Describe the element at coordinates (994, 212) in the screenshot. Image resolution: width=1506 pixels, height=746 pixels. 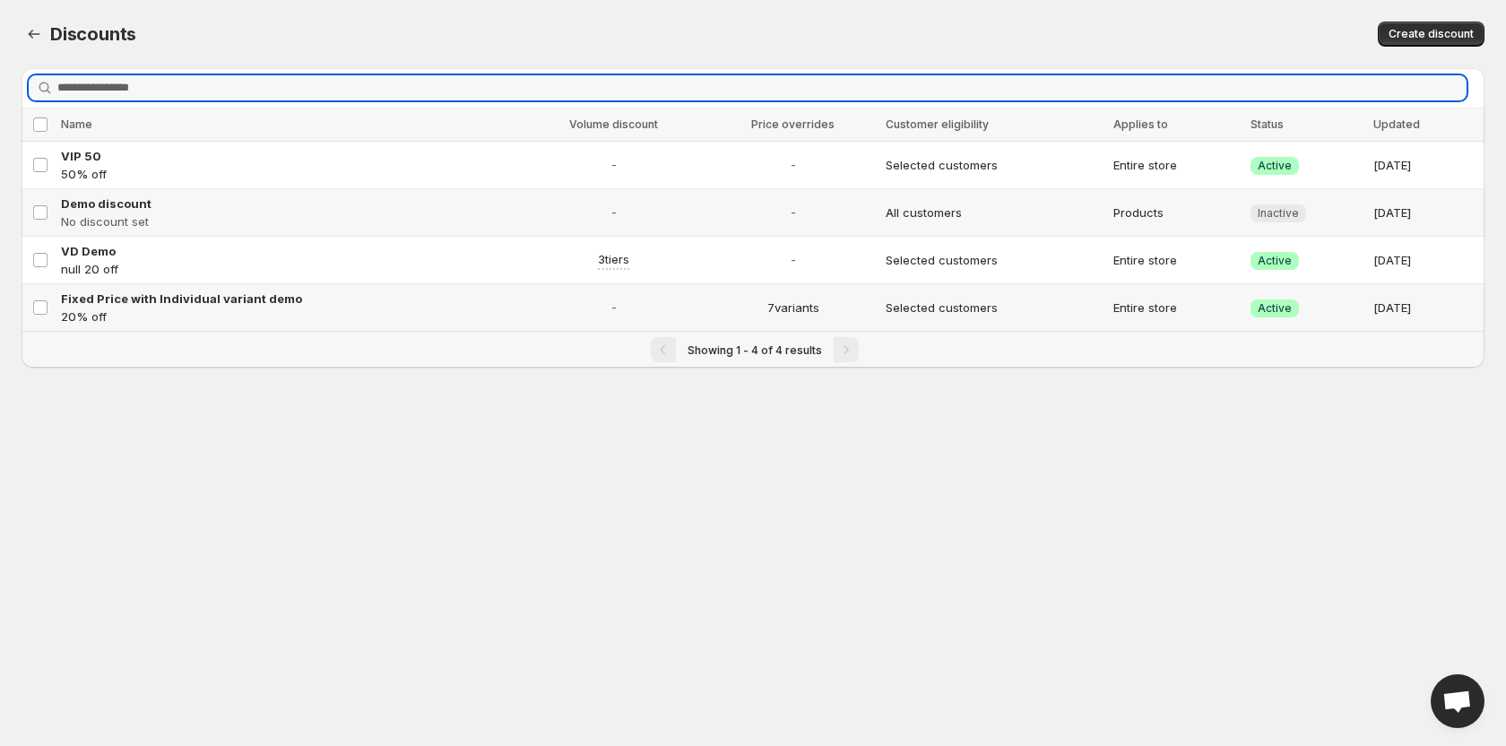
I see `td: All customers` at that location.